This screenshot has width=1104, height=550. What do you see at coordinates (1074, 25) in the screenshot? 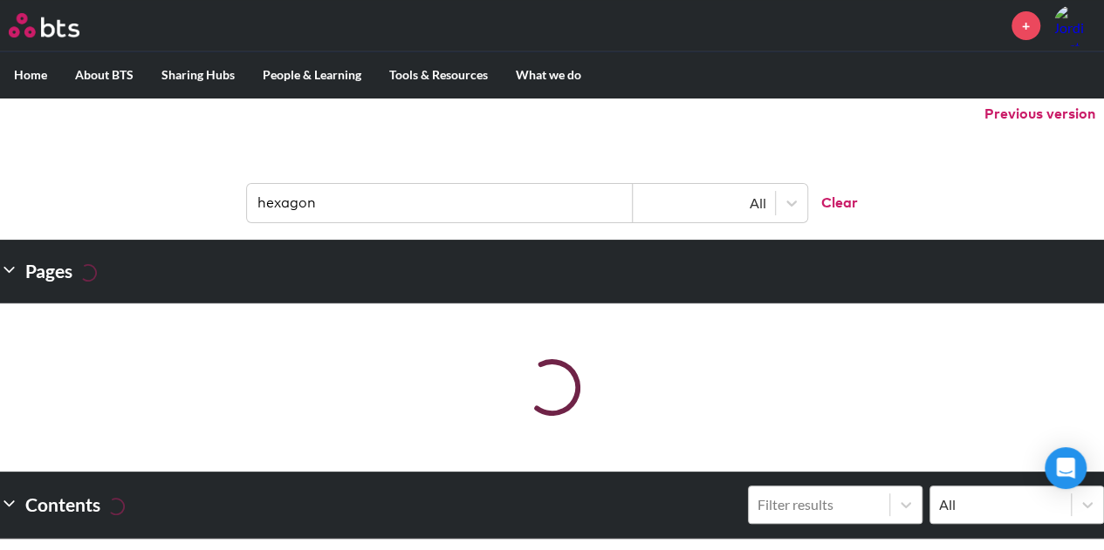
I see `a: Profile` at bounding box center [1074, 25].